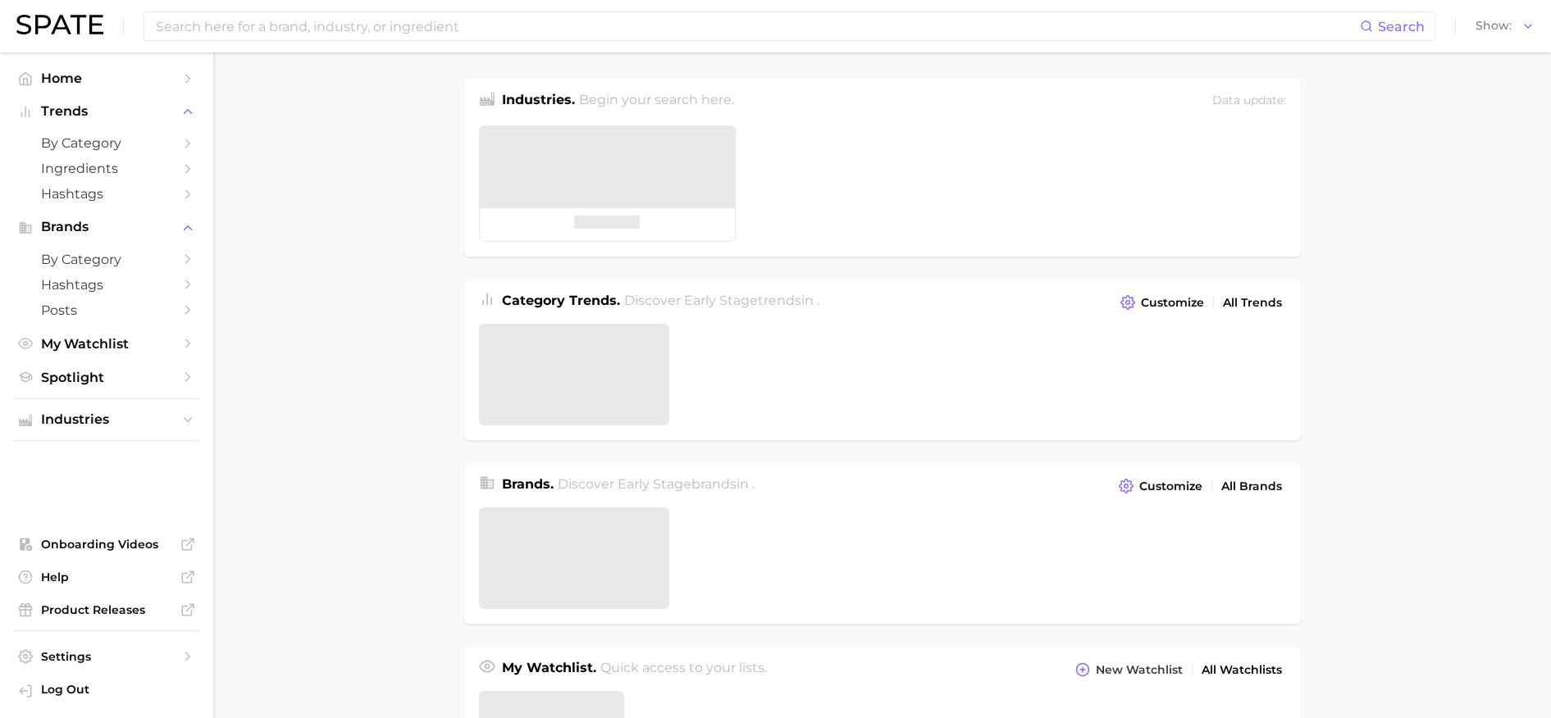  Describe the element at coordinates (107, 610) in the screenshot. I see `span: Product Releases` at that location.